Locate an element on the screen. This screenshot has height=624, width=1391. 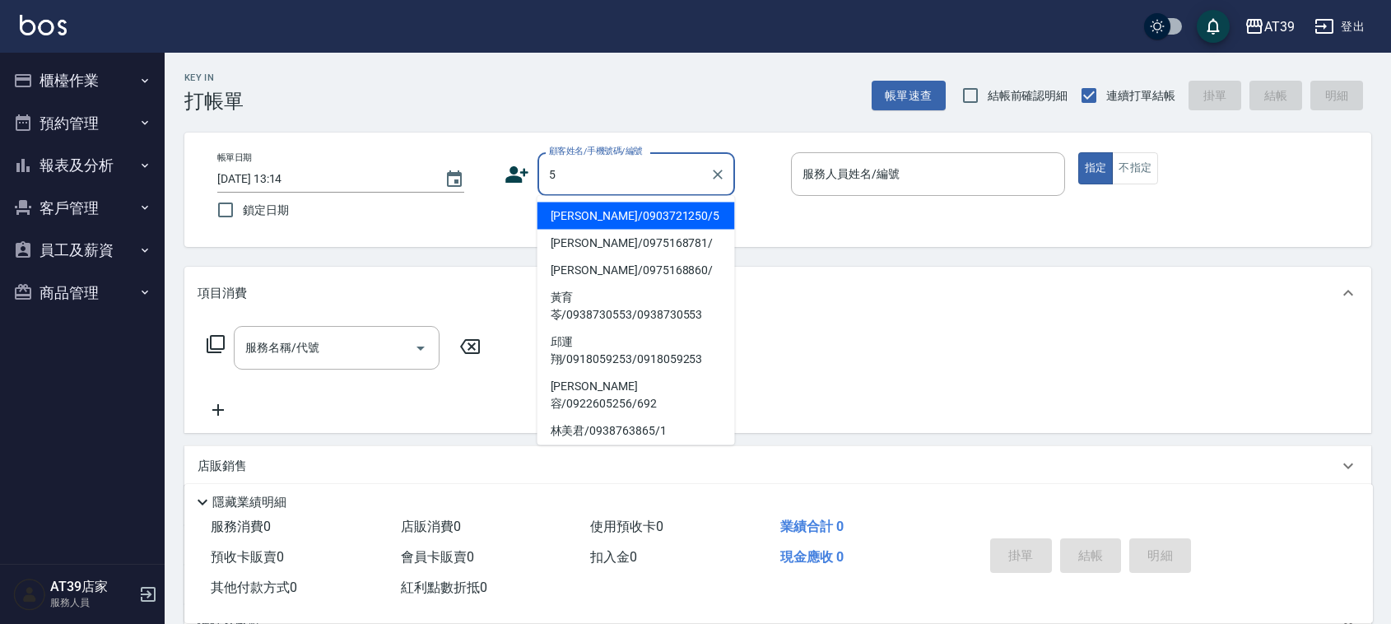
button: 櫃檯作業 is located at coordinates (82, 81).